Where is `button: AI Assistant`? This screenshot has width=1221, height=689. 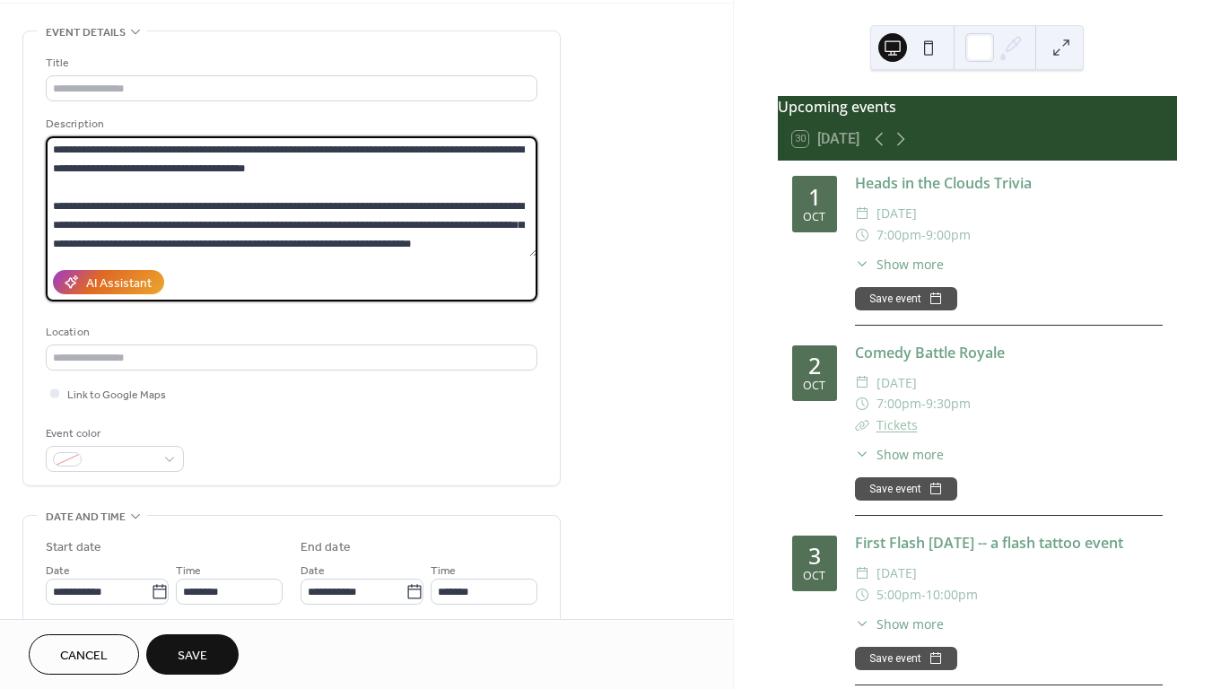
button: AI Assistant is located at coordinates (109, 282).